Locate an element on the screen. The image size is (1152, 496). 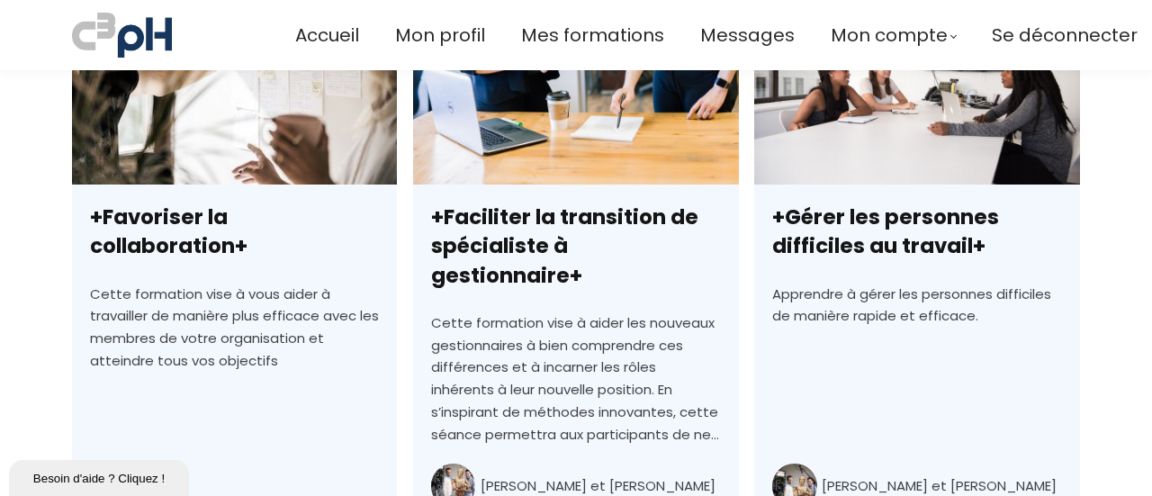
span: Se déconnecter is located at coordinates (1065, 35).